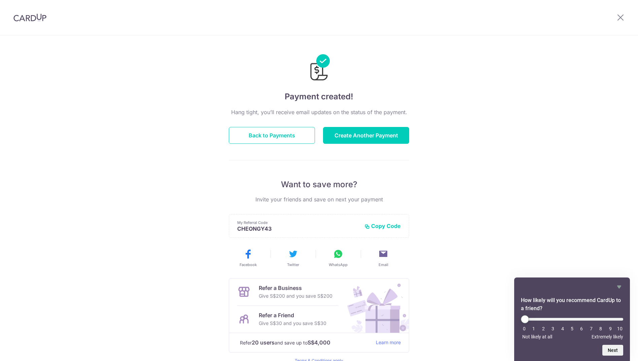 The width and height of the screenshot is (638, 361). Describe the element at coordinates (319, 184) in the screenshot. I see `p: Want to save more?` at that location.